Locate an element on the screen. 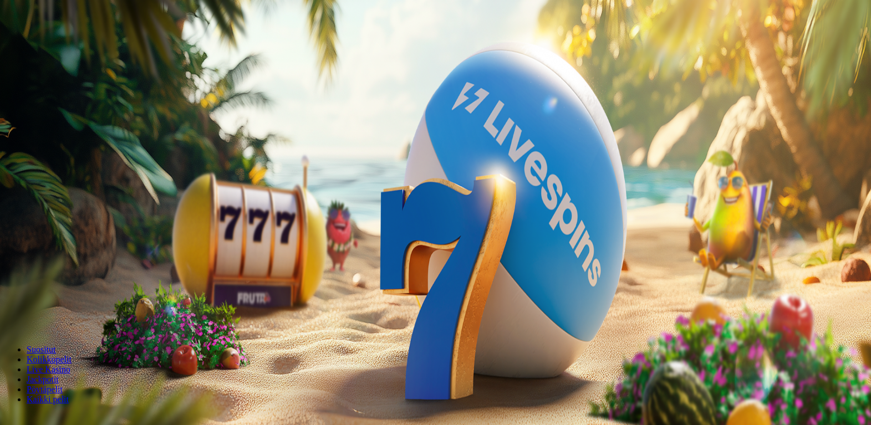 The height and width of the screenshot is (425, 871). a: Pöytäpelit is located at coordinates (44, 389).